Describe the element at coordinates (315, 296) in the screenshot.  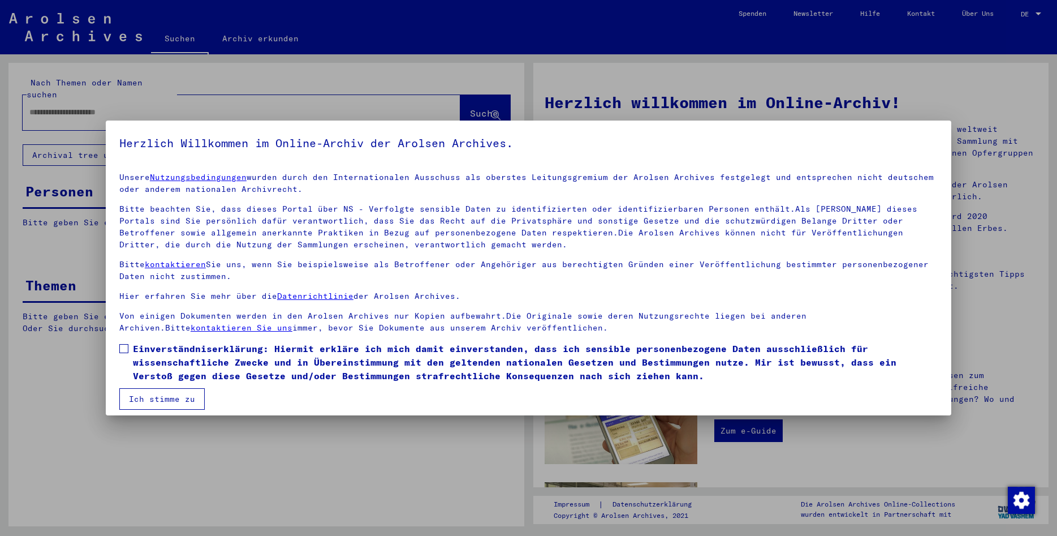
I see `a: Datenrichtlinie` at that location.